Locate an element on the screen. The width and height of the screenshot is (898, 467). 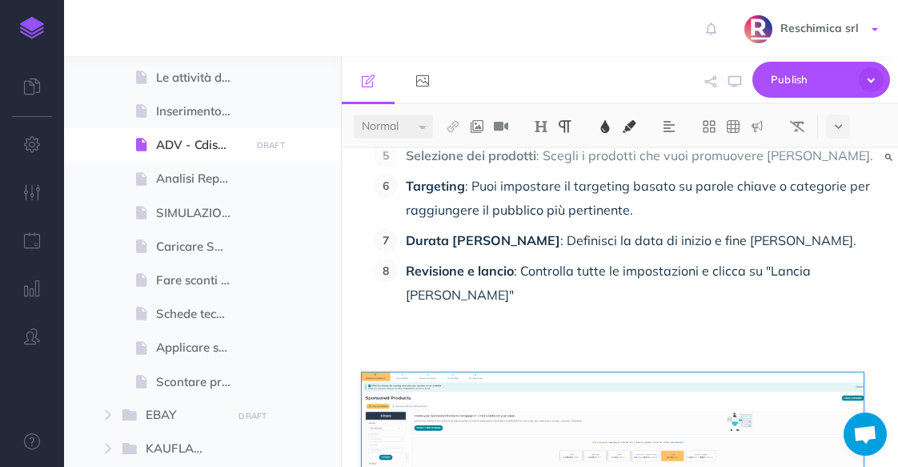
span: Revisione e lancio is located at coordinates (459, 270).